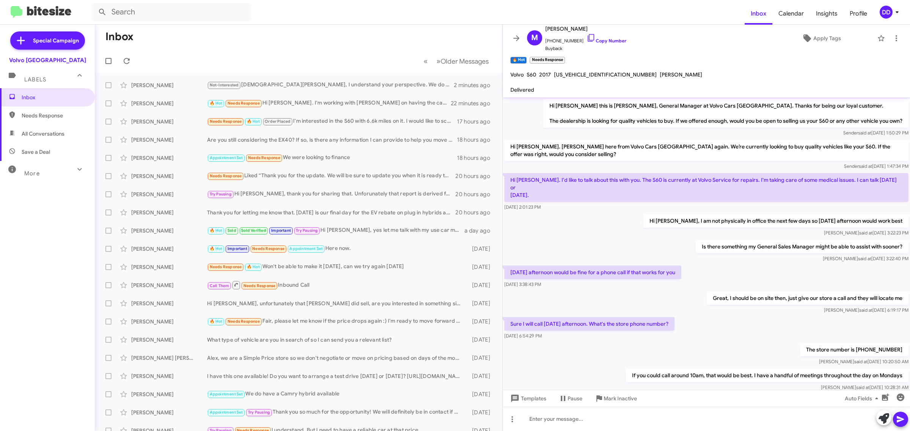  I want to click on small: Needs Response, so click(547, 60).